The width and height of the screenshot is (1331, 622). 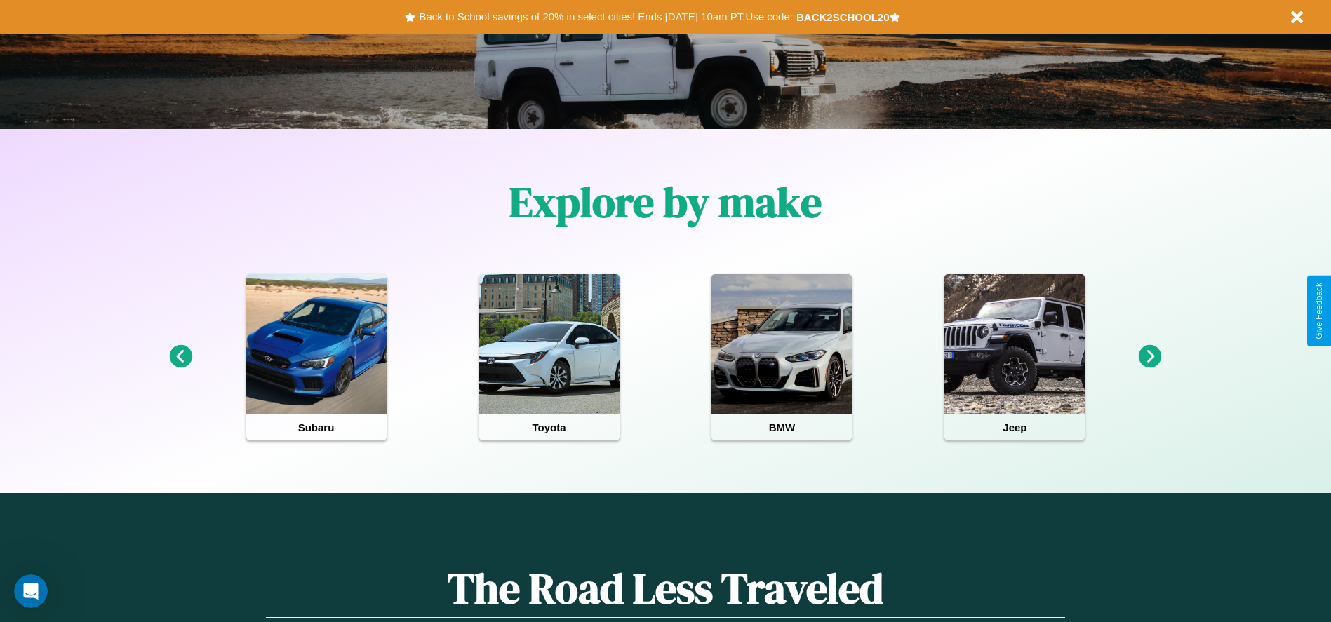 I want to click on h1: Explore by make, so click(x=665, y=202).